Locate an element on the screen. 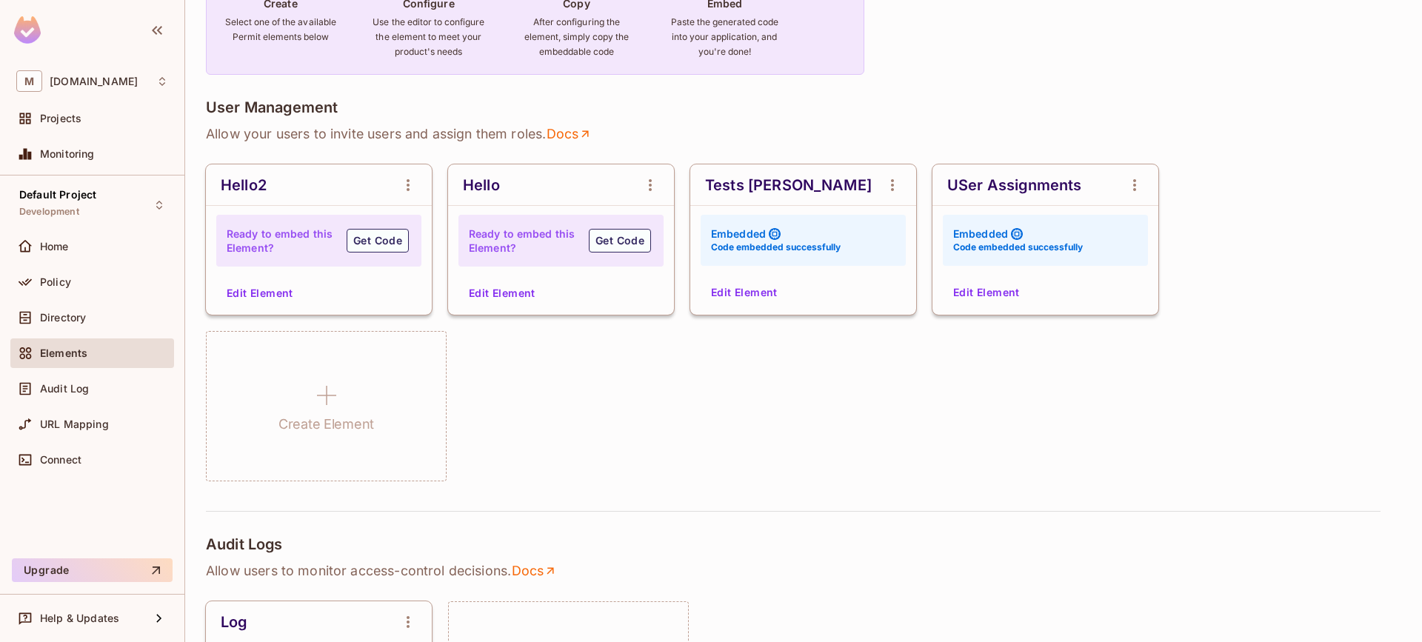 The image size is (1422, 642). div: Hello is located at coordinates (482, 185).